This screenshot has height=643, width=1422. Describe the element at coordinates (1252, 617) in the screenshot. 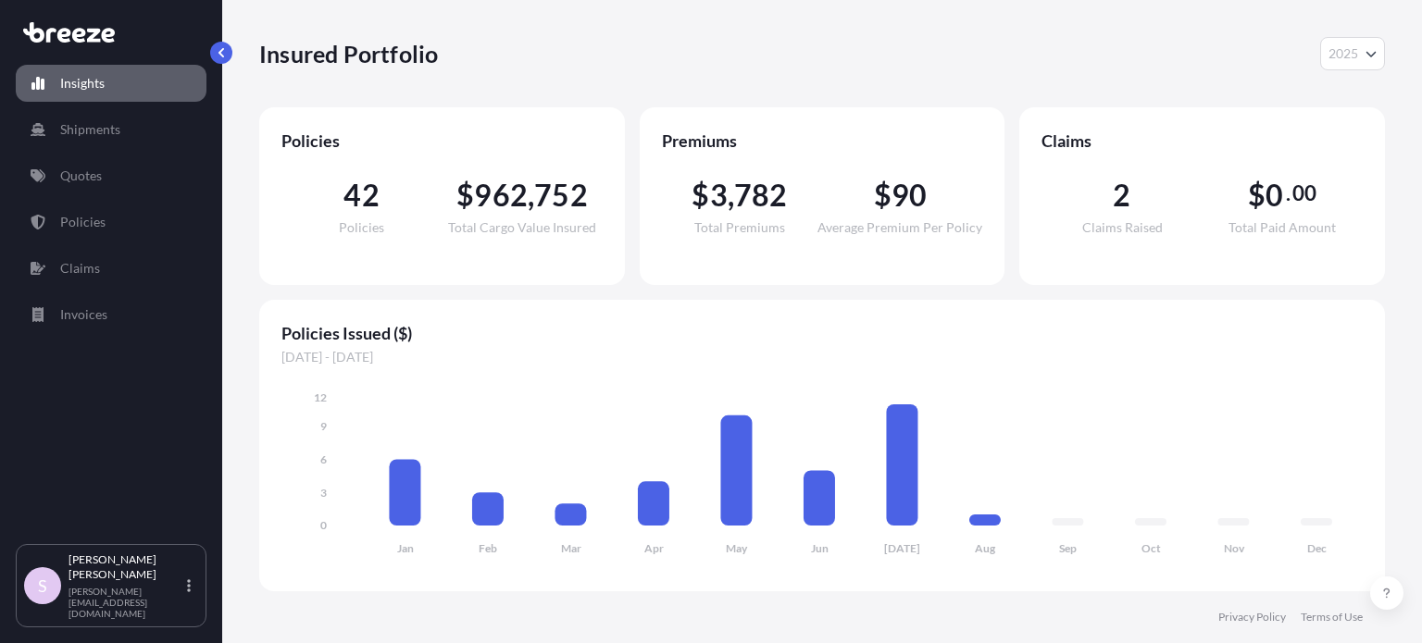

I see `a: Privacy Policy` at that location.